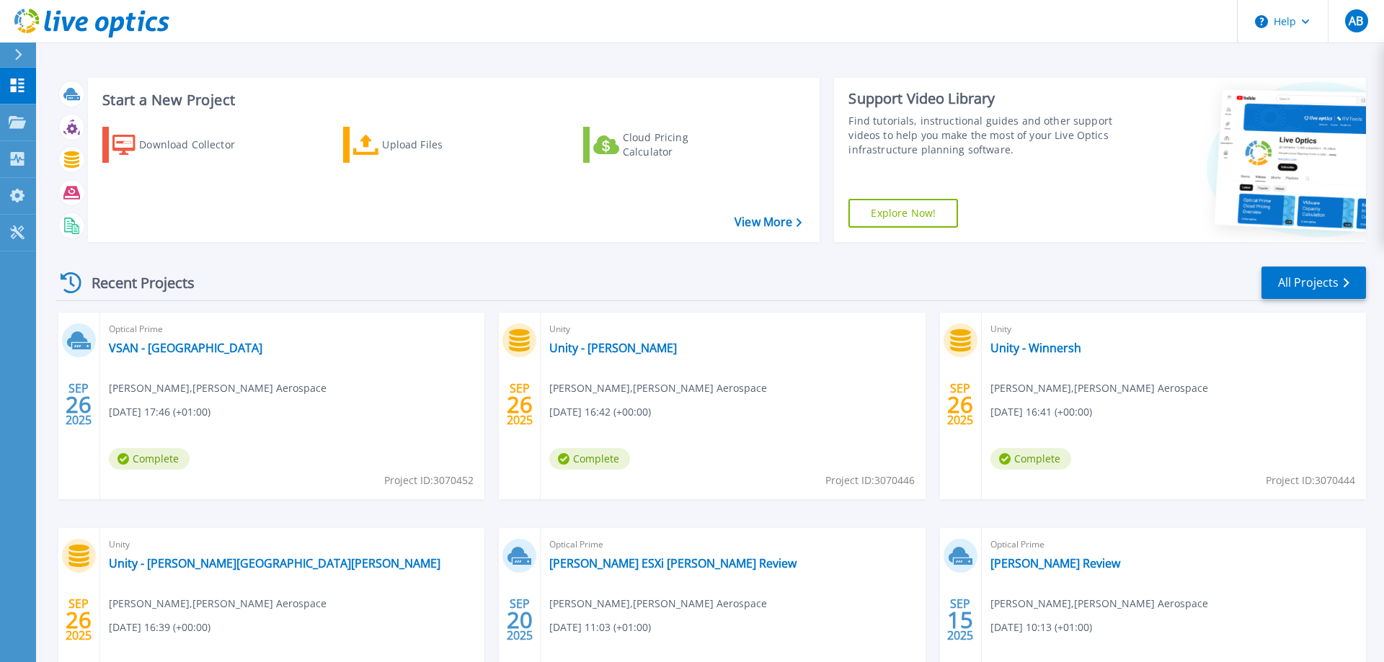 Image resolution: width=1384 pixels, height=662 pixels. What do you see at coordinates (197, 145) in the screenshot?
I see `div: Download Collector` at bounding box center [197, 145].